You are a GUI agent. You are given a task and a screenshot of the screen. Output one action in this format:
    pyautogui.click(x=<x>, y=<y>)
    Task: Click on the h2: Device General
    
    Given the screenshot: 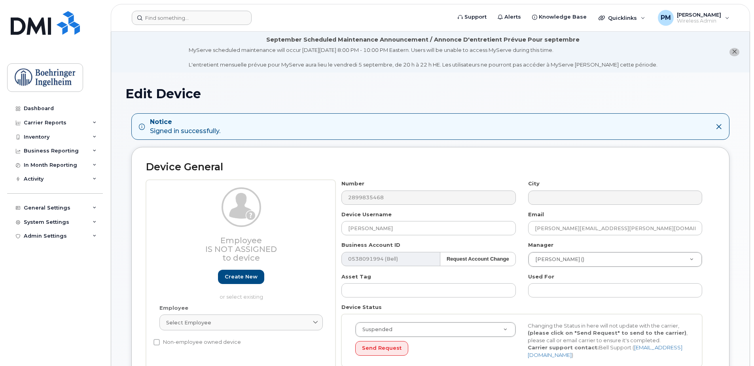 What is the action you would take?
    pyautogui.click(x=431, y=167)
    